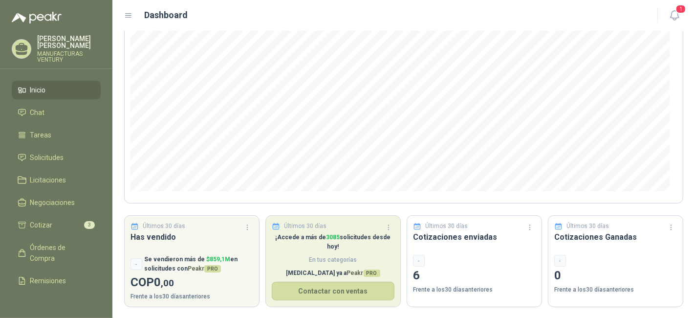  What do you see at coordinates (56, 112) in the screenshot?
I see `a: Chat` at bounding box center [56, 112].